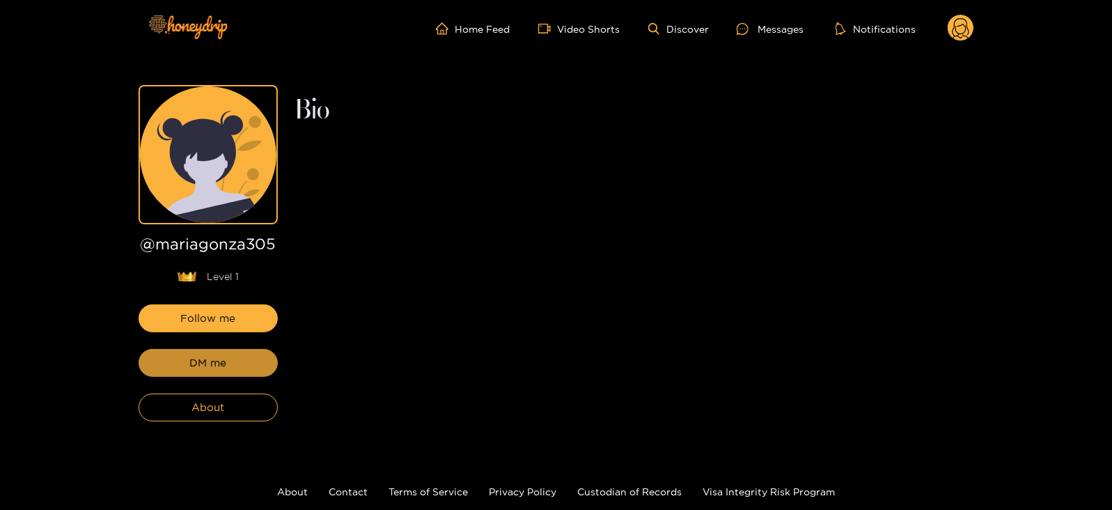 The image size is (1112, 510). Describe the element at coordinates (187, 276) in the screenshot. I see `img: lavel grade` at that location.